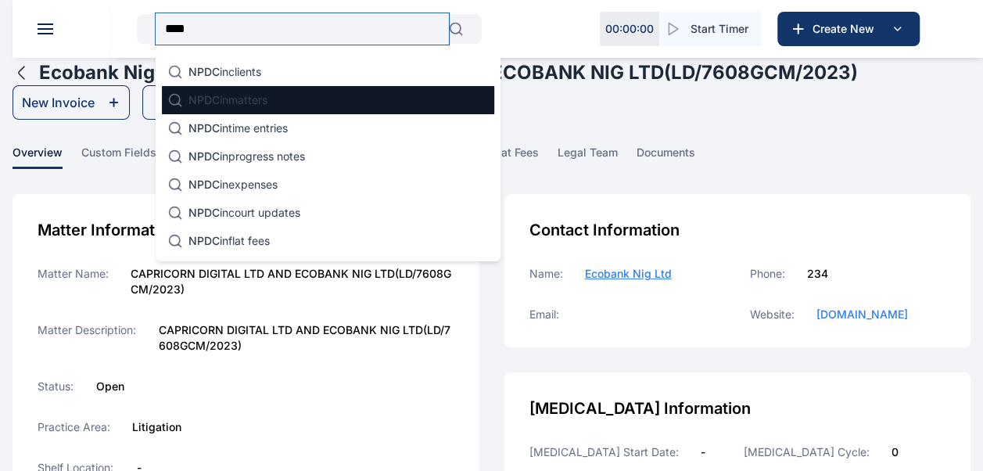 This screenshot has width=983, height=471. What do you see at coordinates (628, 273) in the screenshot?
I see `span: Ecobank Nig Ltd` at bounding box center [628, 273].